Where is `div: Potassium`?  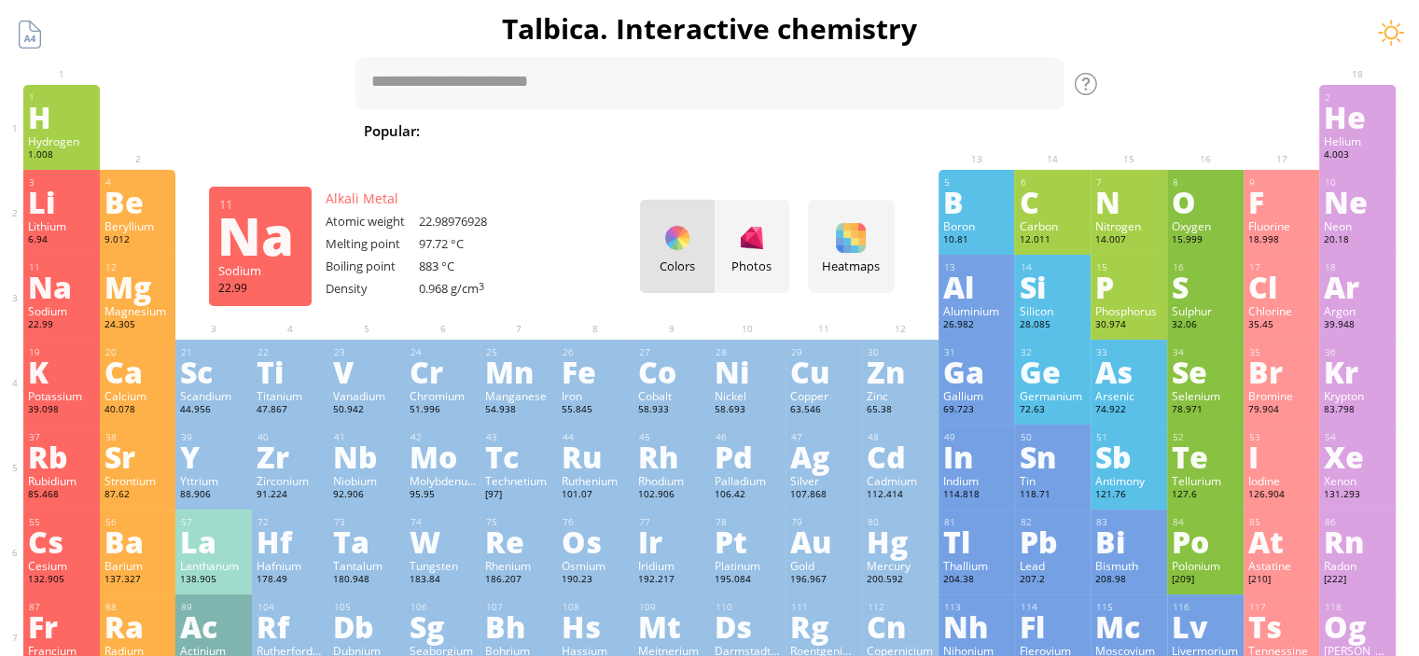 div: Potassium is located at coordinates (62, 396).